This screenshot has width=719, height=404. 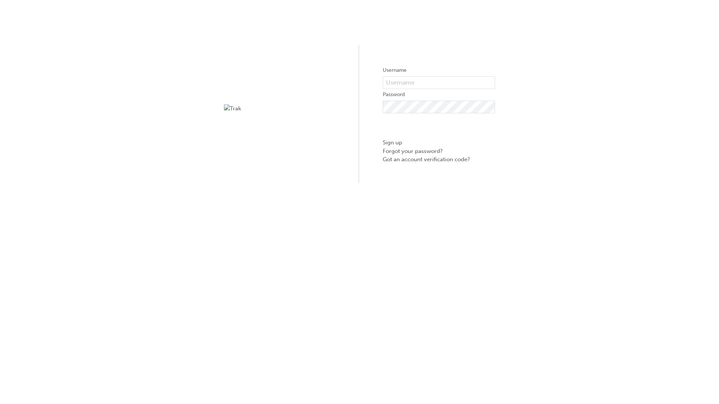 I want to click on label: Password, so click(x=439, y=95).